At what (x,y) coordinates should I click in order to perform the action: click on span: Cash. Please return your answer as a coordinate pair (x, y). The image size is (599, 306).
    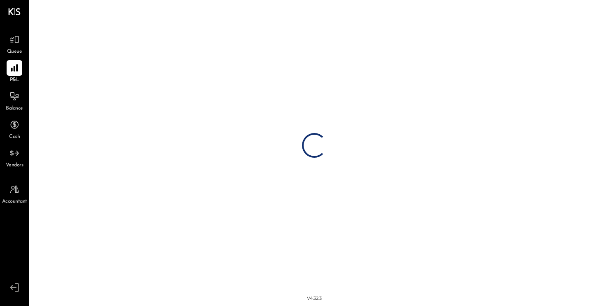
    Looking at the image, I should click on (14, 137).